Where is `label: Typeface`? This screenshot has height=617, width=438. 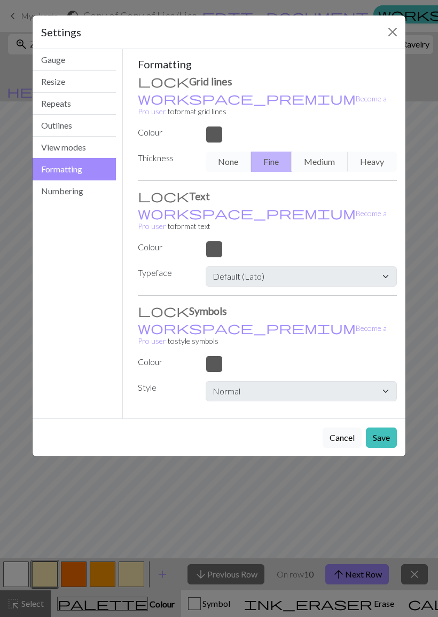 label: Typeface is located at coordinates (165, 275).